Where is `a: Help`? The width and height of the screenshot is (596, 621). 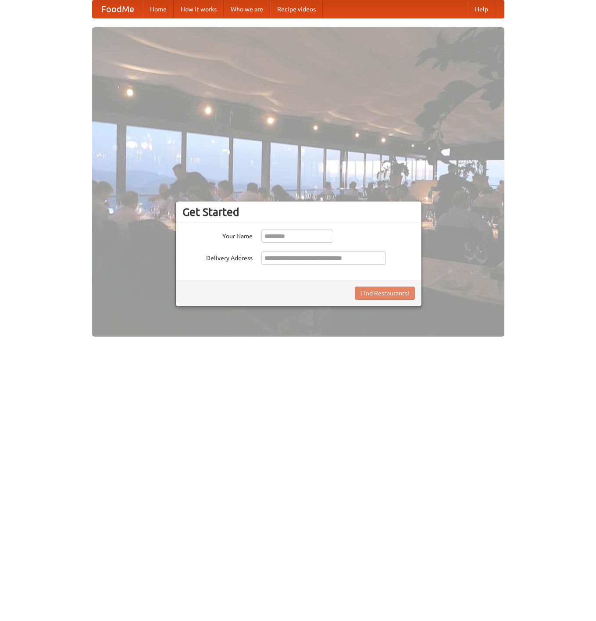
a: Help is located at coordinates (482, 9).